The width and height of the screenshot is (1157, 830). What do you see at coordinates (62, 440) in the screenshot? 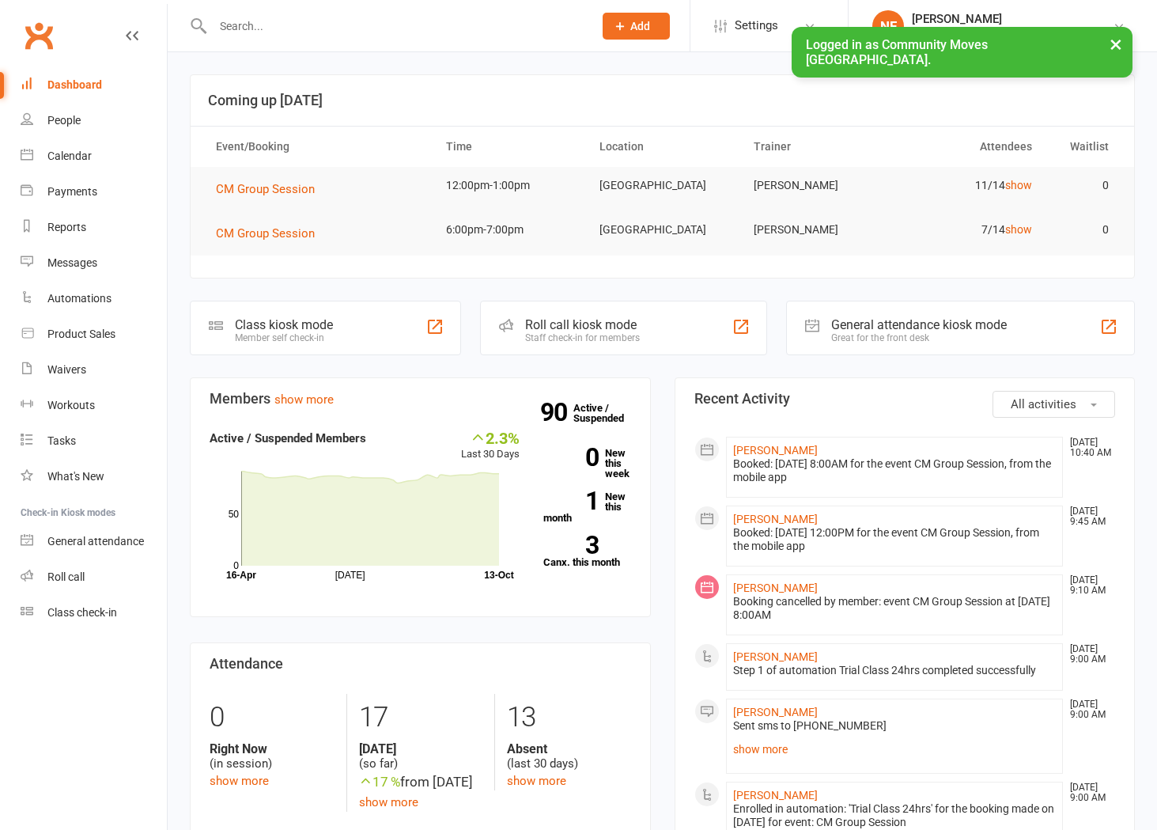
I see `div: Tasks` at bounding box center [62, 440].